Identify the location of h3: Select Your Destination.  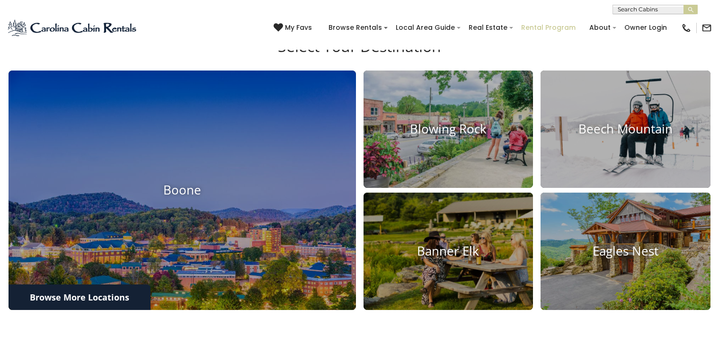
(359, 54).